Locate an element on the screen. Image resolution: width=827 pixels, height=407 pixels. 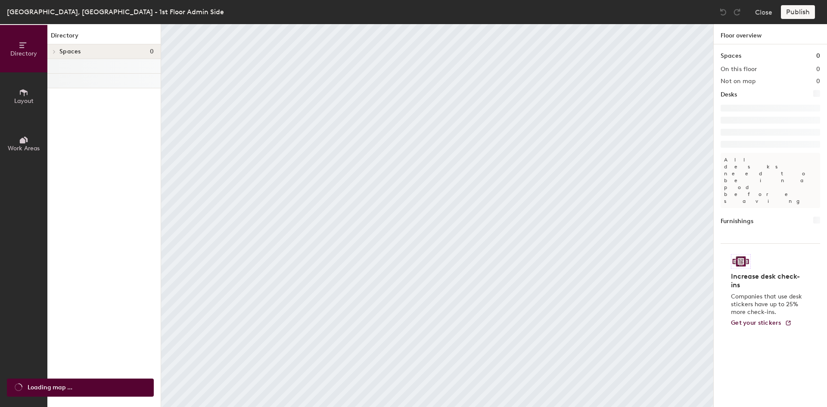
span: Loading map ... is located at coordinates (50, 388).